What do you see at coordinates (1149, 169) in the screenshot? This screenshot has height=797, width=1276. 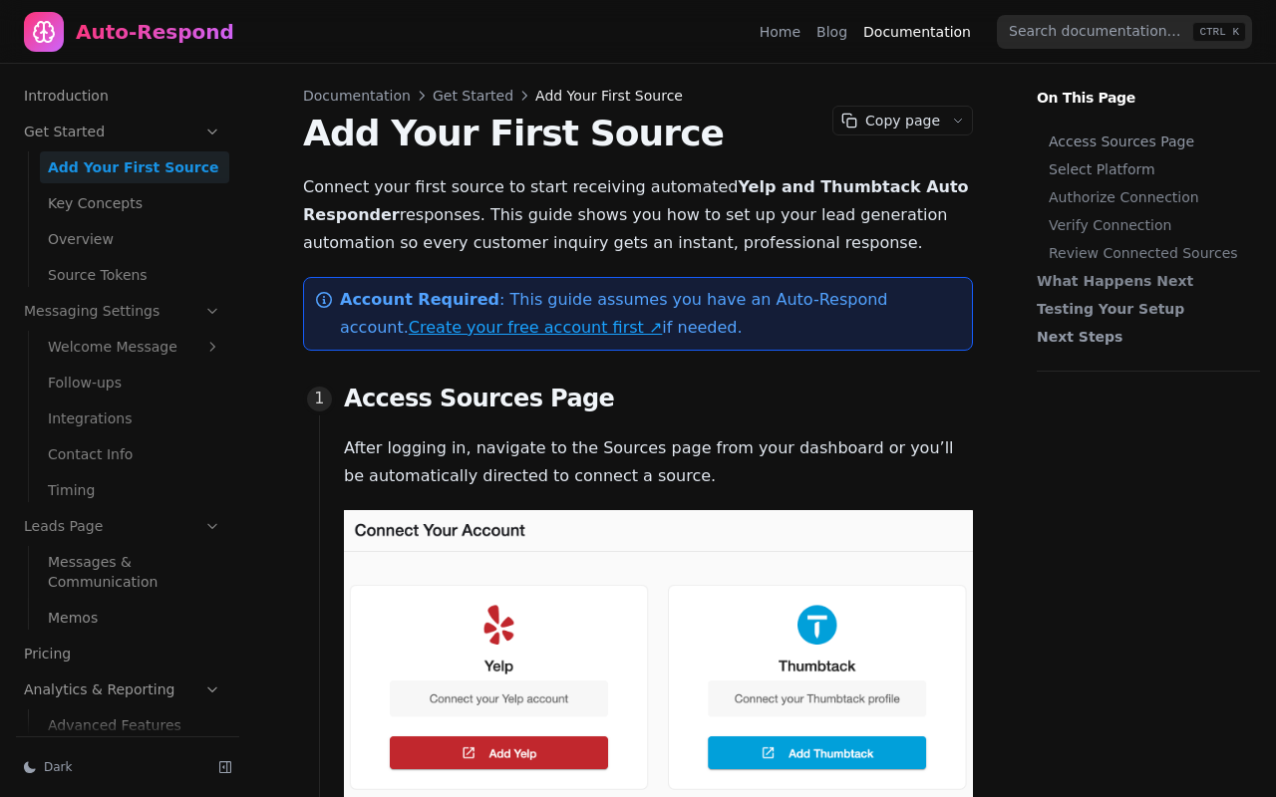 I see `a: Select Platform` at bounding box center [1149, 169].